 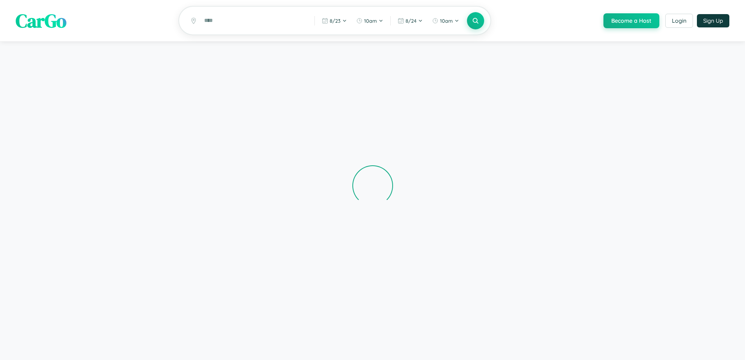 What do you see at coordinates (41, 21) in the screenshot?
I see `span: CarGo` at bounding box center [41, 21].